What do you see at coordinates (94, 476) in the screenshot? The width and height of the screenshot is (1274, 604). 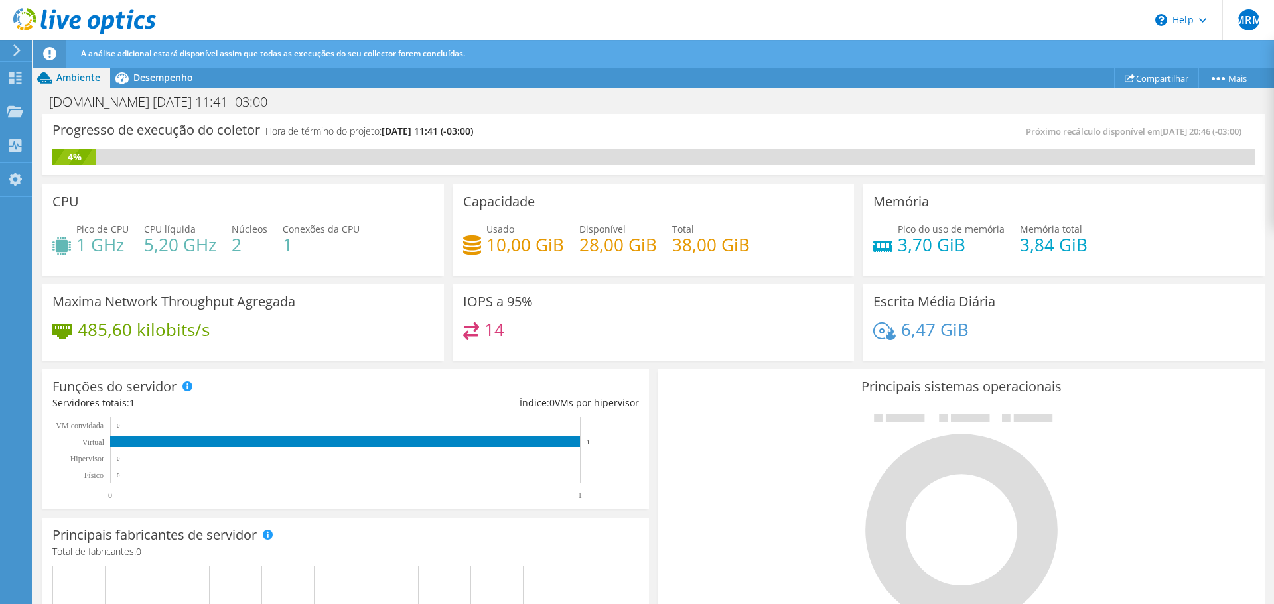 I see `tspan: Físico` at bounding box center [94, 476].